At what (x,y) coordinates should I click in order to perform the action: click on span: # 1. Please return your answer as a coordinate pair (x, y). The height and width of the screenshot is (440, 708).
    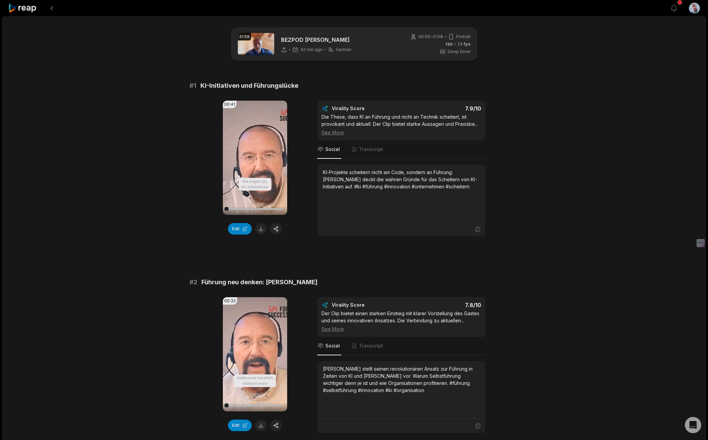
    Looking at the image, I should click on (193, 86).